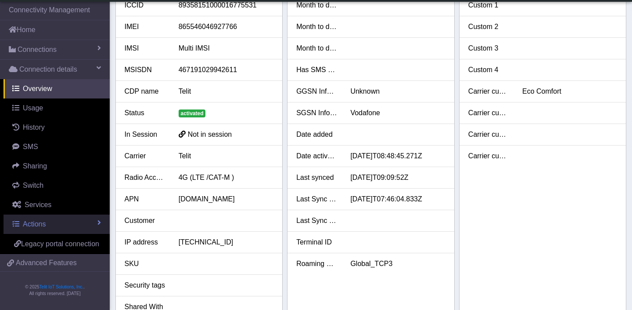  Describe the element at coordinates (489, 48) in the screenshot. I see `div: Custom 3` at that location.